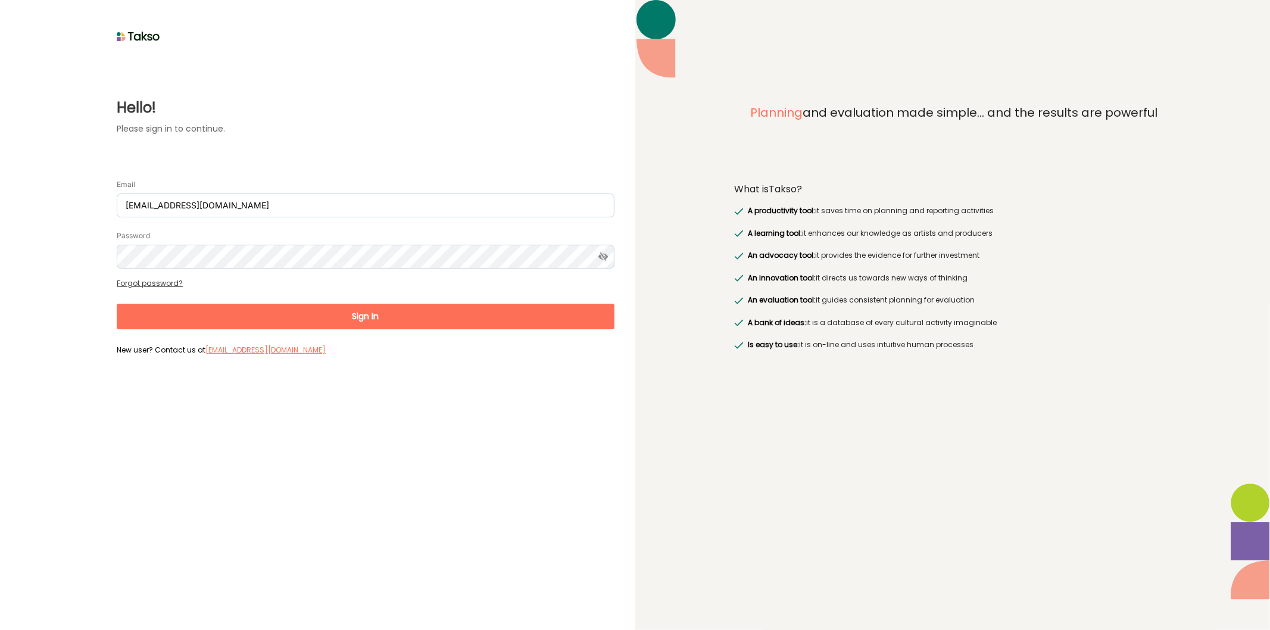  What do you see at coordinates (366, 108) in the screenshot?
I see `label: Hello!` at bounding box center [366, 108].